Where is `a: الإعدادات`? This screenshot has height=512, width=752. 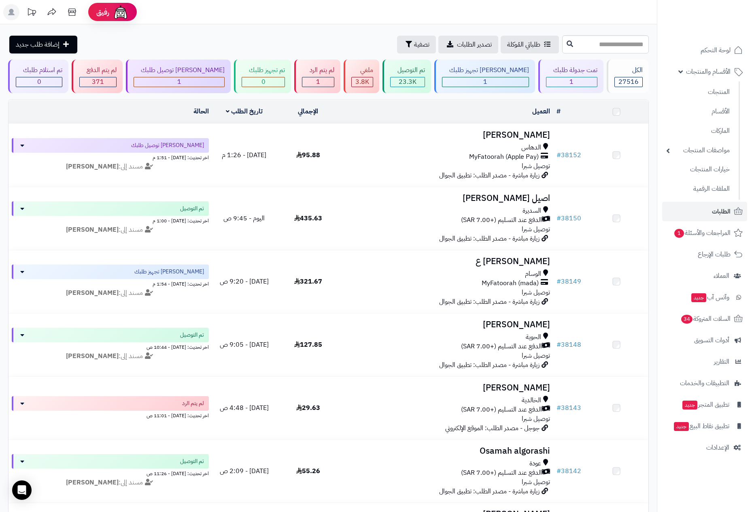 a: الإعدادات is located at coordinates (705, 447).